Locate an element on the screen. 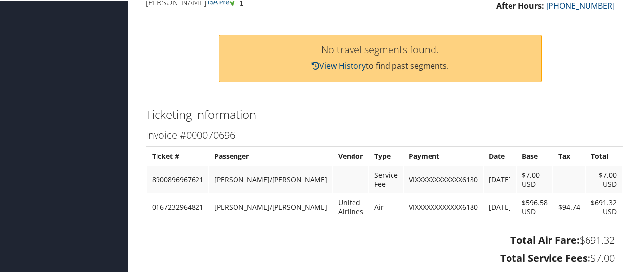 This screenshot has width=628, height=272. th: Type is located at coordinates (386, 156).